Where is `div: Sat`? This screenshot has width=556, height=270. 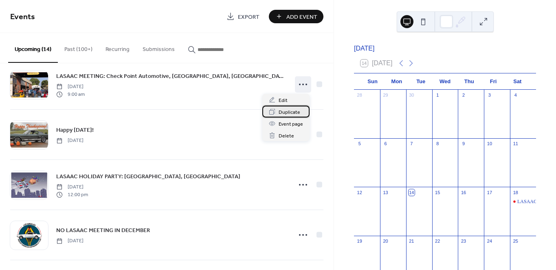 div: Sat is located at coordinates (517, 81).